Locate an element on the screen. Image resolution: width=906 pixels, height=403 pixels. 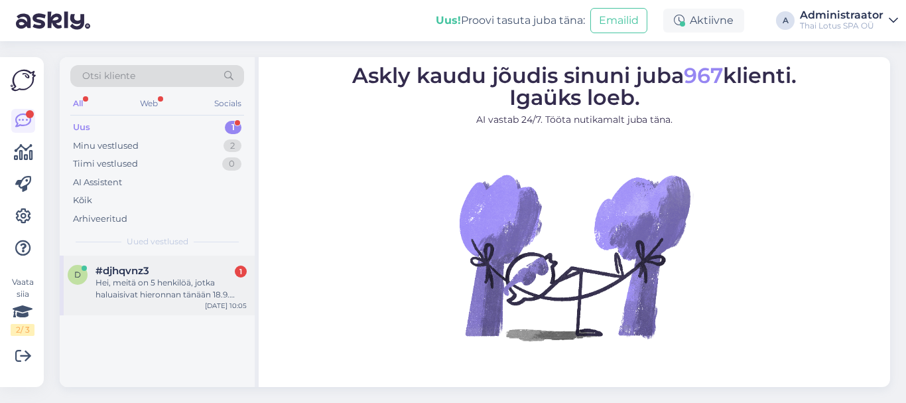
span: Uued vestlused is located at coordinates (157, 241).